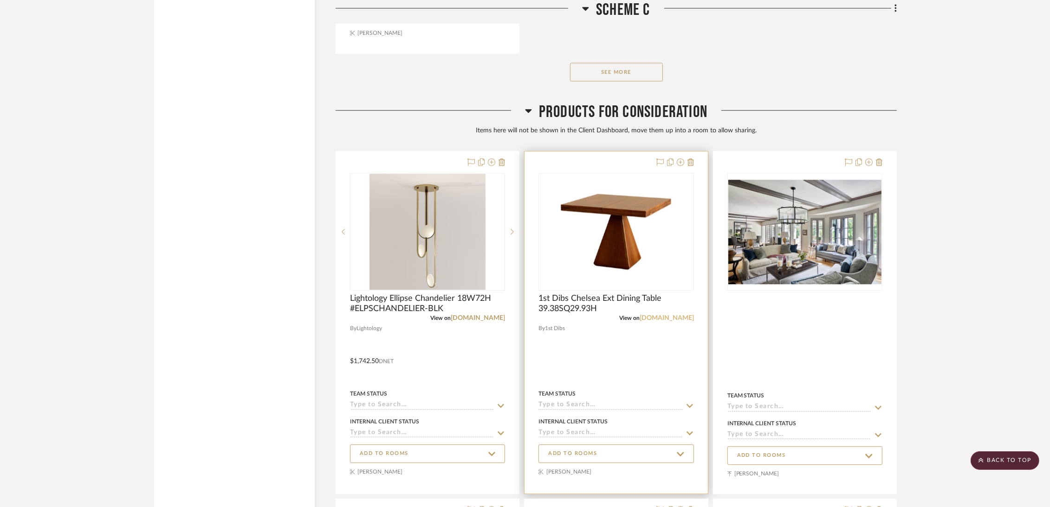 This screenshot has width=1050, height=507. Describe the element at coordinates (616, 232) in the screenshot. I see `img: 1st Dibs Chelsea Ext Dining Table 39.38SQ29.93H` at that location.